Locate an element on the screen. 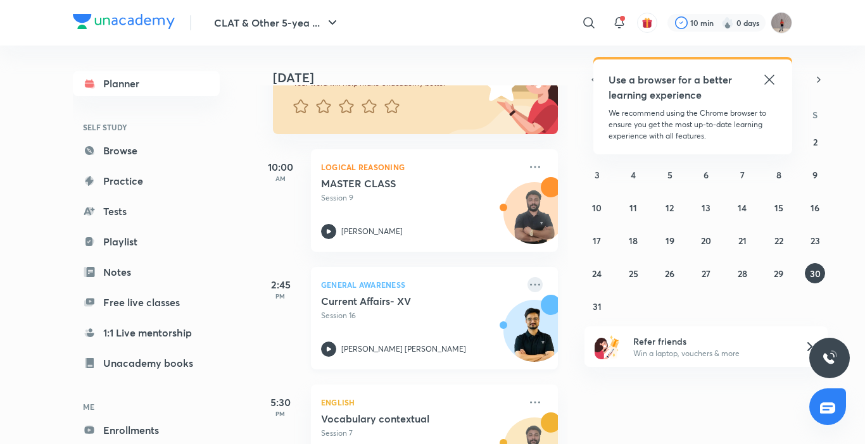  button: August 27, 2025 is located at coordinates (706, 273).